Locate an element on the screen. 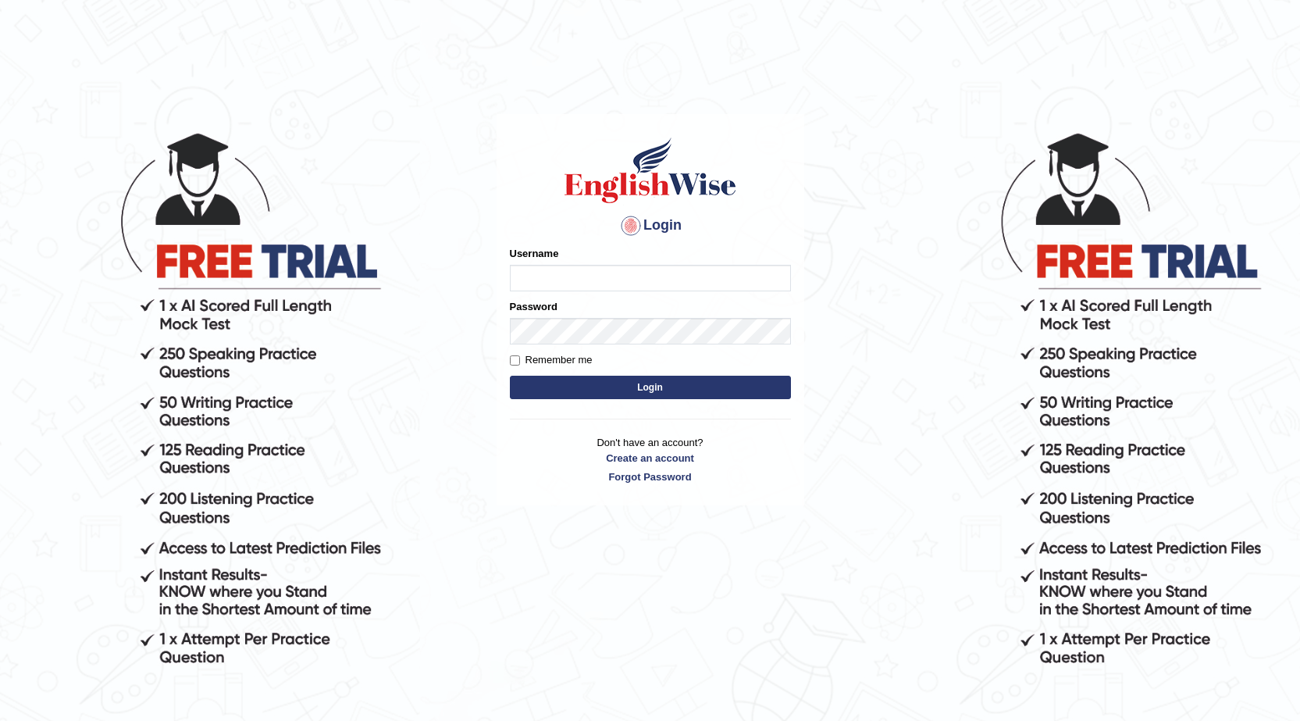  label: Password is located at coordinates (533, 306).